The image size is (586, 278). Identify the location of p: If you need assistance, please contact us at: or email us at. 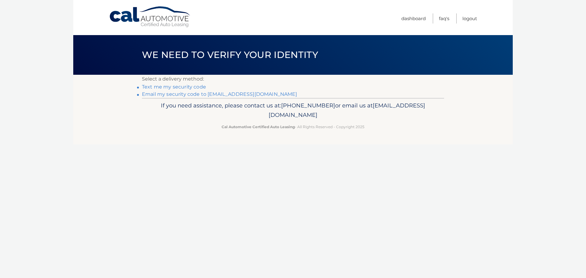
(293, 110).